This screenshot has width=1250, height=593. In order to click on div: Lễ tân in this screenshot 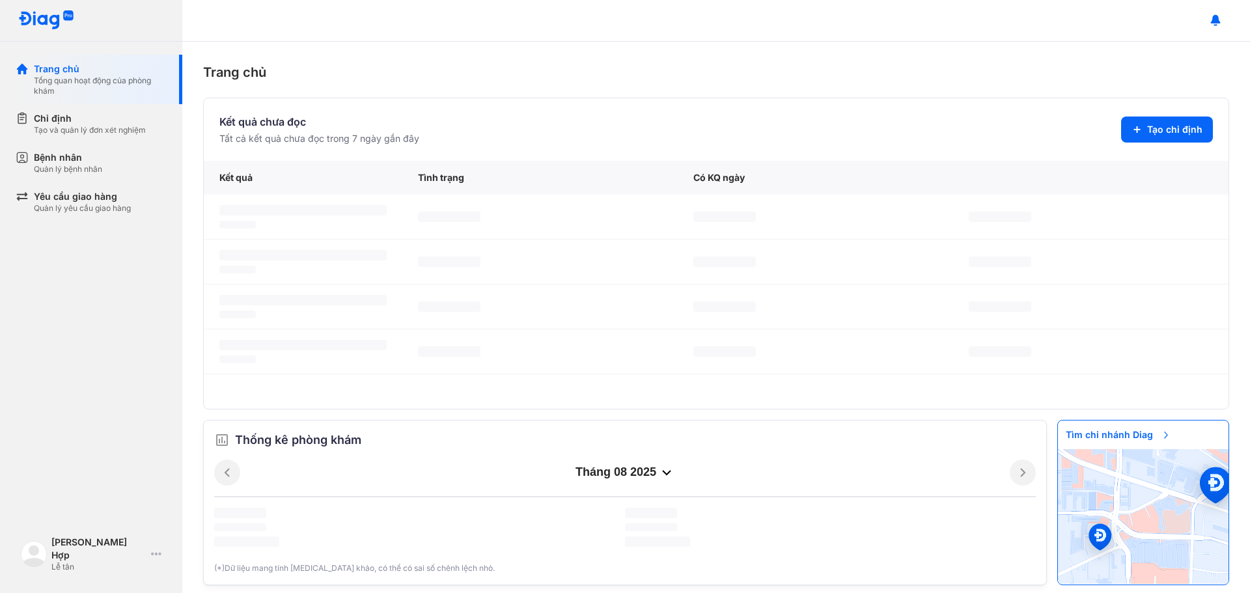, I will do `click(98, 567)`.